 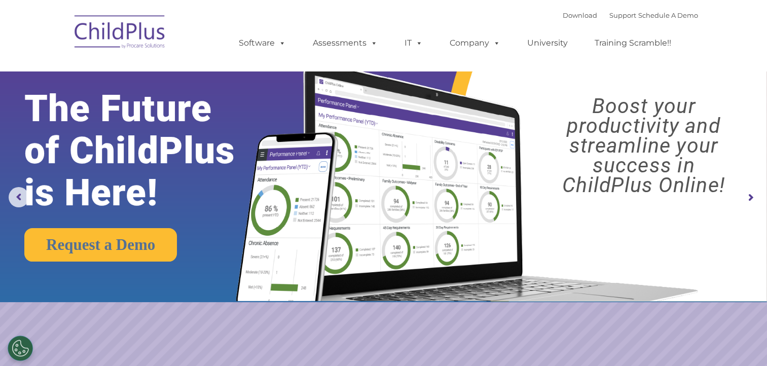 What do you see at coordinates (120, 33) in the screenshot?
I see `img: ChildPlus by Procare Solutions` at bounding box center [120, 33].